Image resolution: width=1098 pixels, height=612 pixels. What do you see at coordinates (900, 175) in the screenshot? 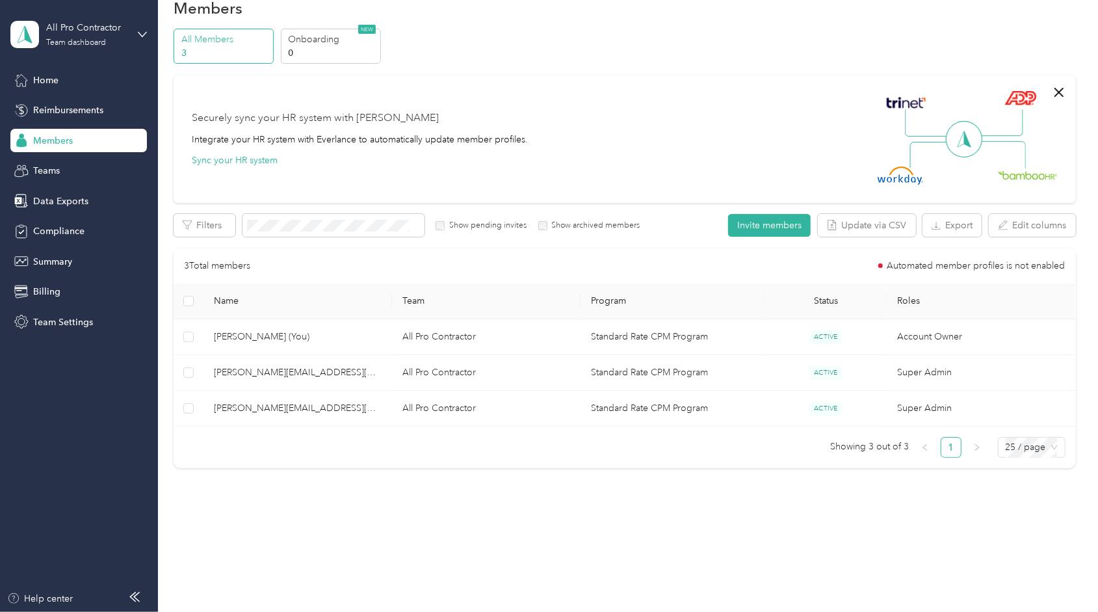
I see `img: Workday` at bounding box center [900, 175].